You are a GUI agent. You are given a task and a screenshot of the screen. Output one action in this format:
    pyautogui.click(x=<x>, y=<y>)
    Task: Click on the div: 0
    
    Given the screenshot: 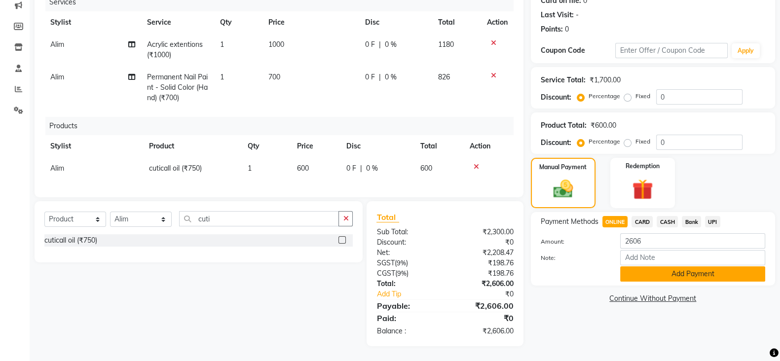 What is the action you would take?
    pyautogui.click(x=567, y=29)
    